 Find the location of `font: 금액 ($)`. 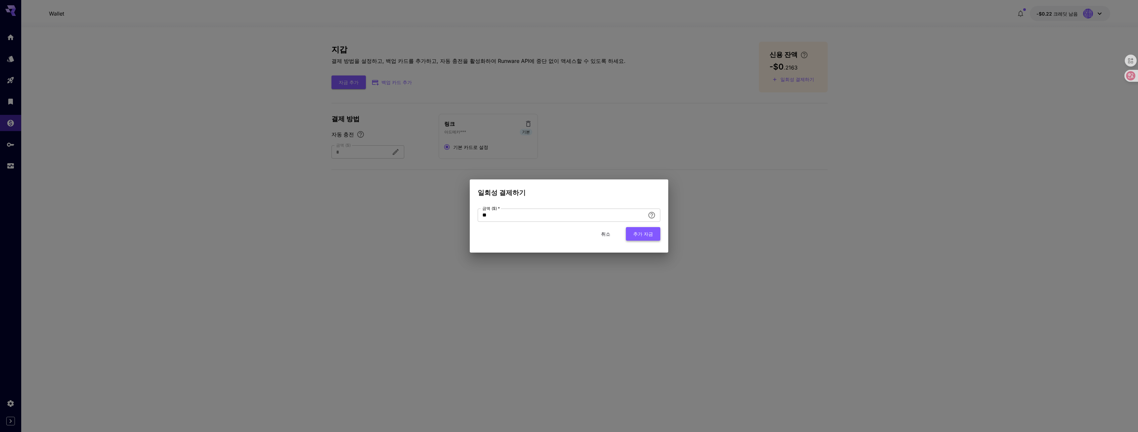

font: 금액 ($) is located at coordinates (490, 208).